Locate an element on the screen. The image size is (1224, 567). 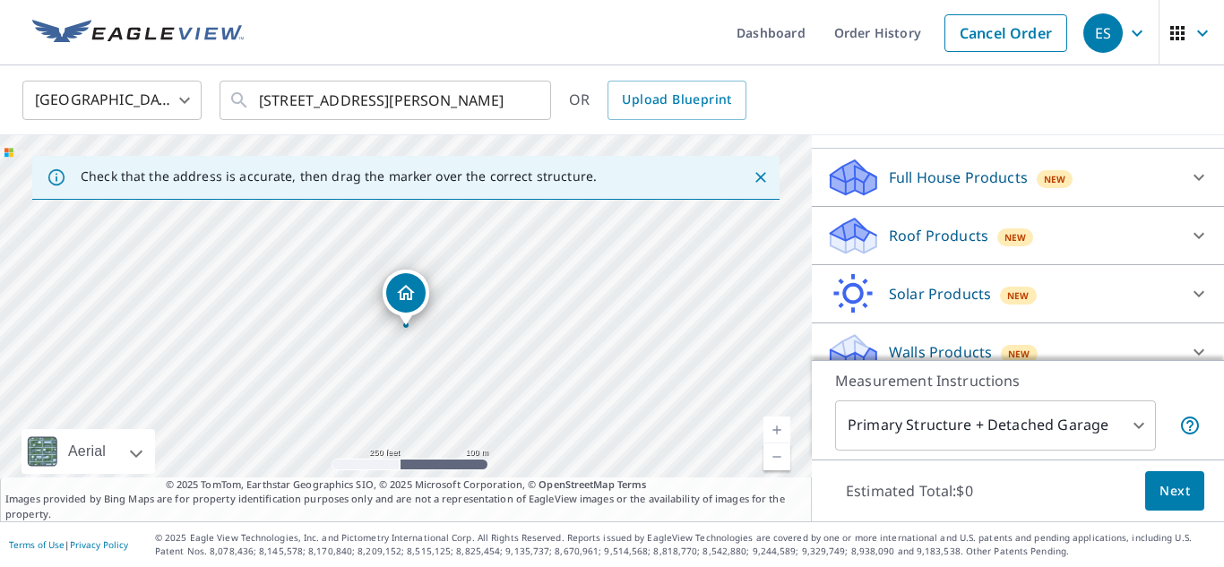
p: Check that the address is accurate, then drag the marker over the correct structure. is located at coordinates (339, 176).